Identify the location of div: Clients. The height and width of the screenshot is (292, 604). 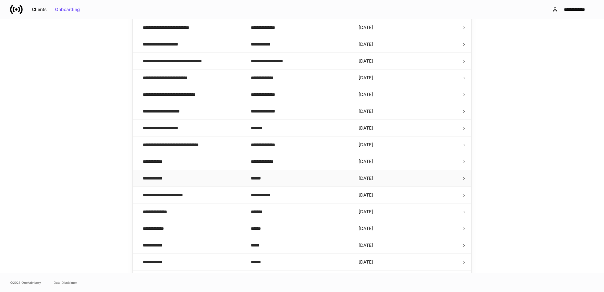
(39, 9).